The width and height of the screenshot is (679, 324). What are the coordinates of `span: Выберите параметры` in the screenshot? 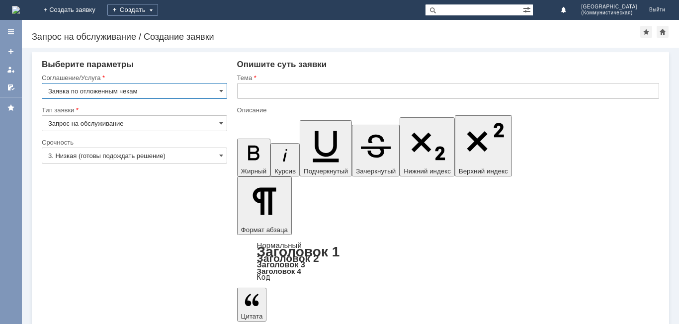 It's located at (88, 64).